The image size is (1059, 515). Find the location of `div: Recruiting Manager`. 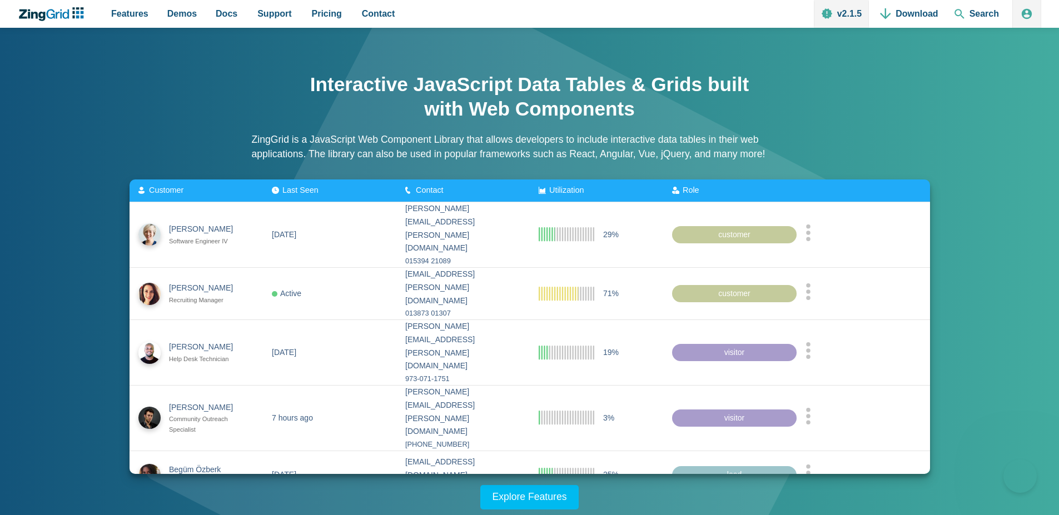

div: Recruiting Manager is located at coordinates (206, 300).